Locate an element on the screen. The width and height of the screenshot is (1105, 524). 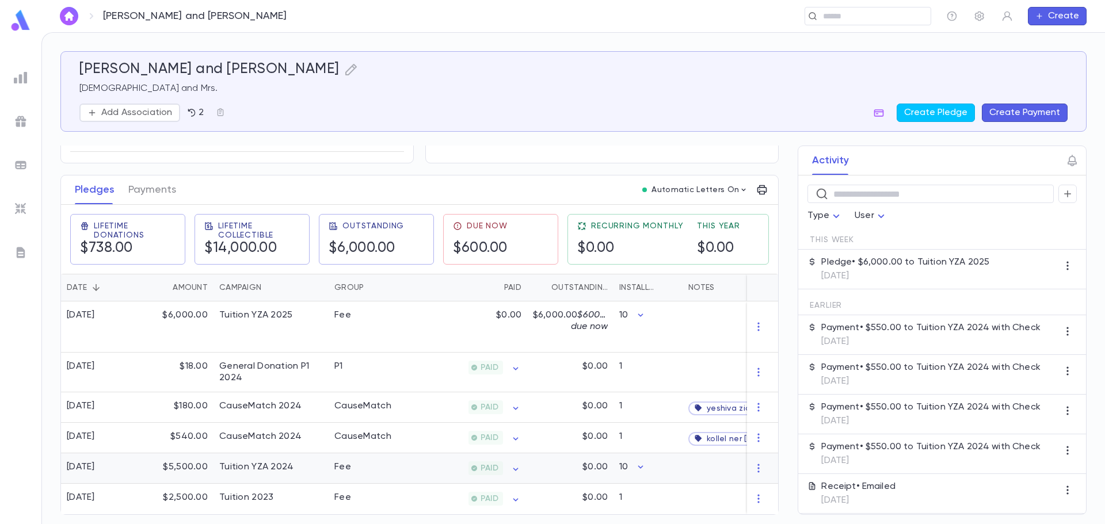
div: Tuition YZA 2024 is located at coordinates (256, 467).